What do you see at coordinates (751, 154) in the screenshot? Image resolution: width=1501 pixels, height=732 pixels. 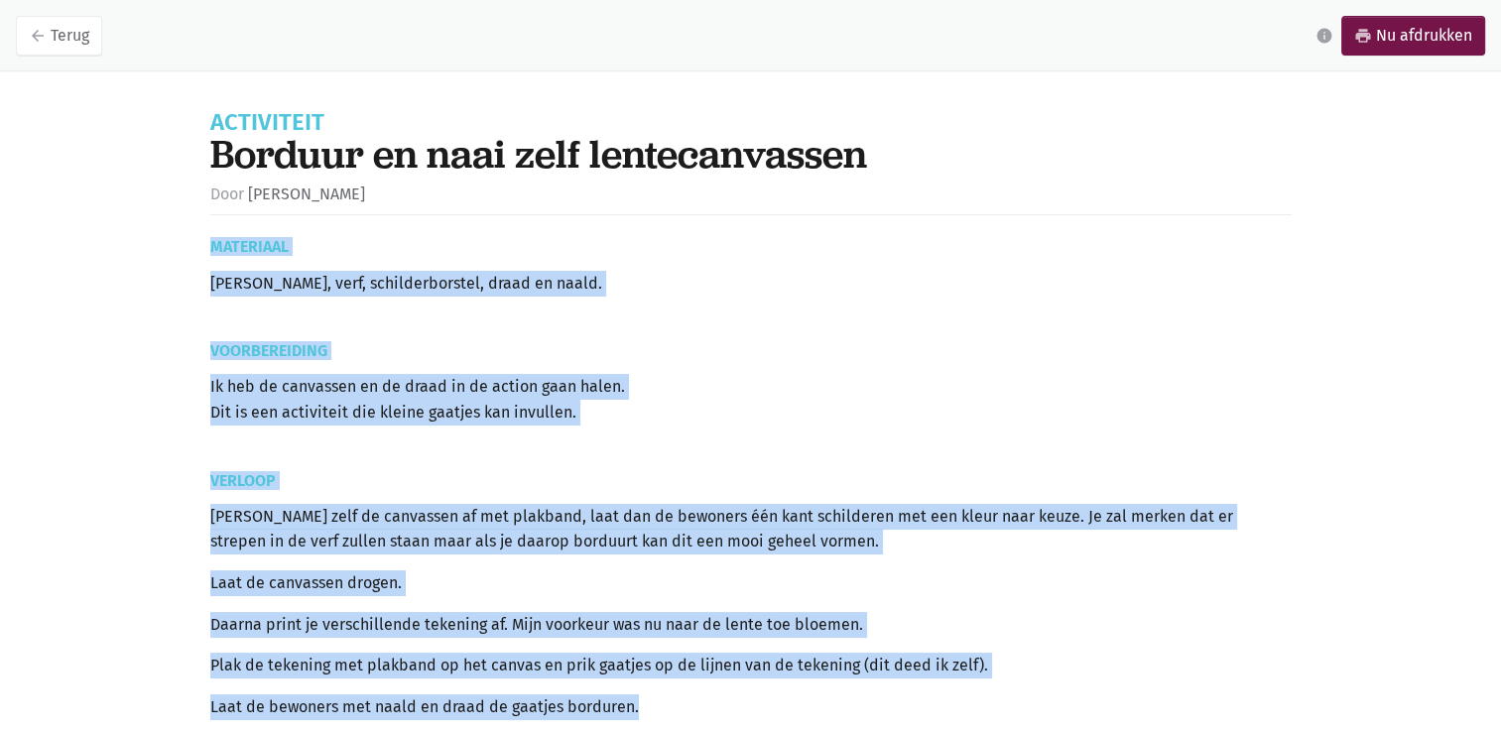 I see `h1: Borduur en naai zelf lentecanvassen` at bounding box center [751, 154].